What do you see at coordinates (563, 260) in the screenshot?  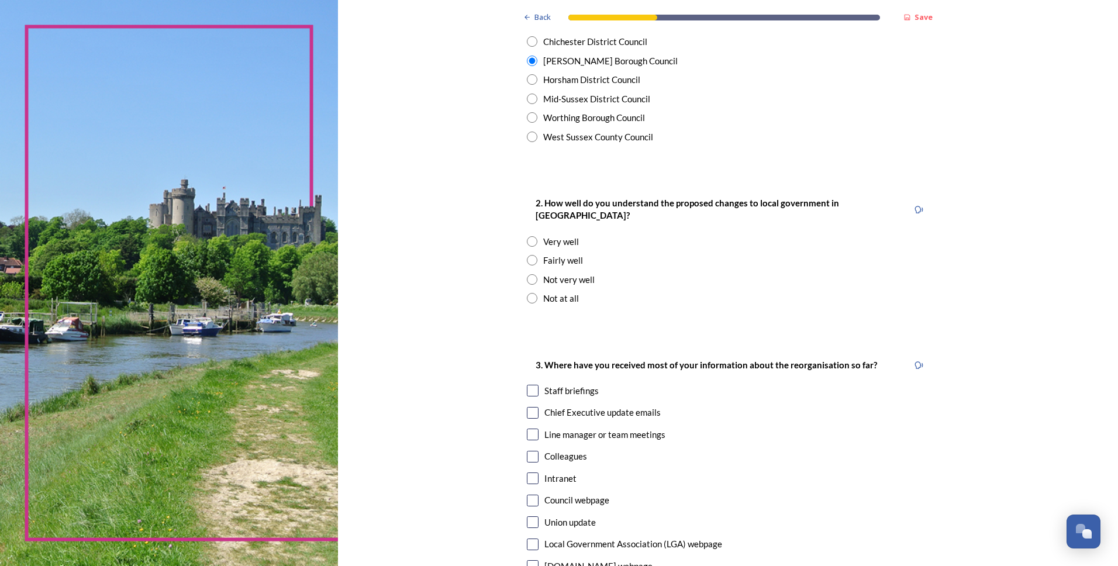 I see `div: Fairly well` at bounding box center [563, 260].